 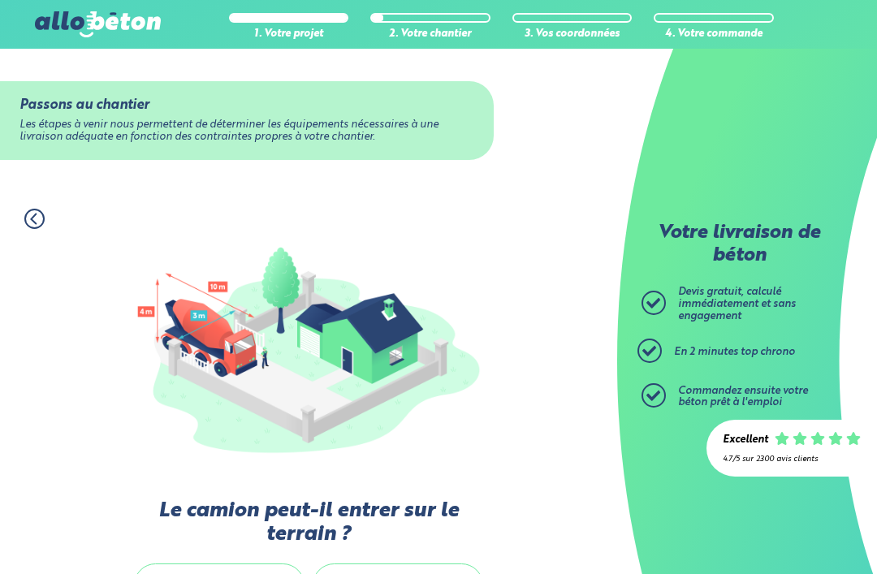 What do you see at coordinates (246, 131) in the screenshot?
I see `div: Les étapes à venir nous permettent de déterminer les équipements nécessaires à une livraison adéq...` at bounding box center [246, 131].